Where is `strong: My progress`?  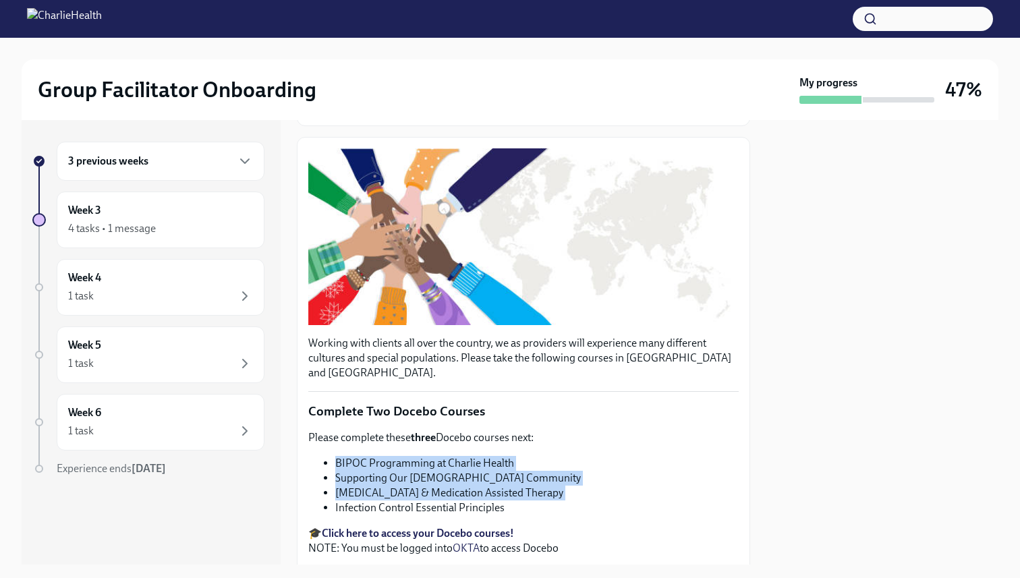 strong: My progress is located at coordinates (829, 83).